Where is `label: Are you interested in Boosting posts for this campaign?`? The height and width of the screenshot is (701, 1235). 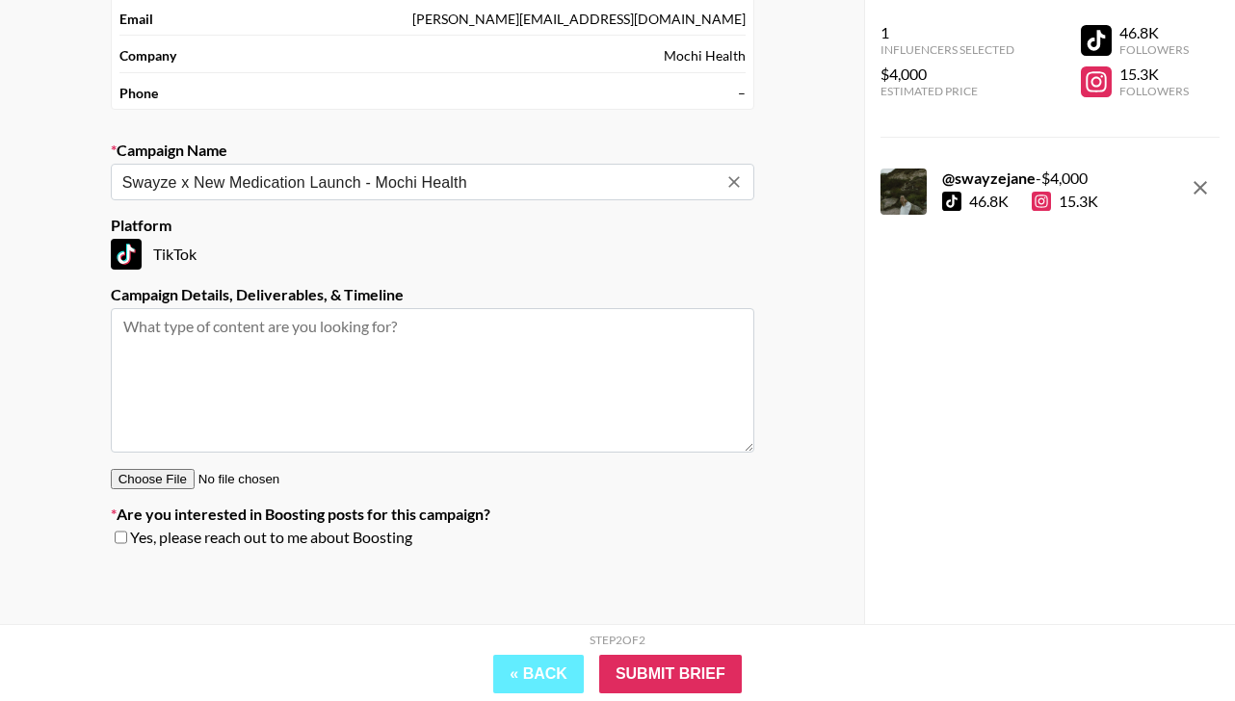 label: Are you interested in Boosting posts for this campaign? is located at coordinates (433, 515).